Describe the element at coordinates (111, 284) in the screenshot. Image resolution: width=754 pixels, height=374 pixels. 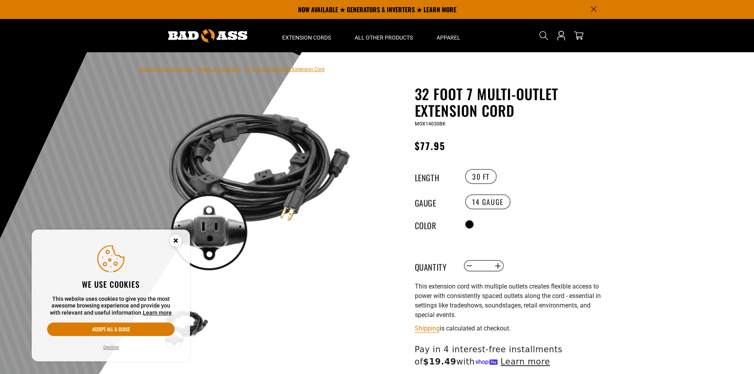
I see `h2: We use cookies` at that location.